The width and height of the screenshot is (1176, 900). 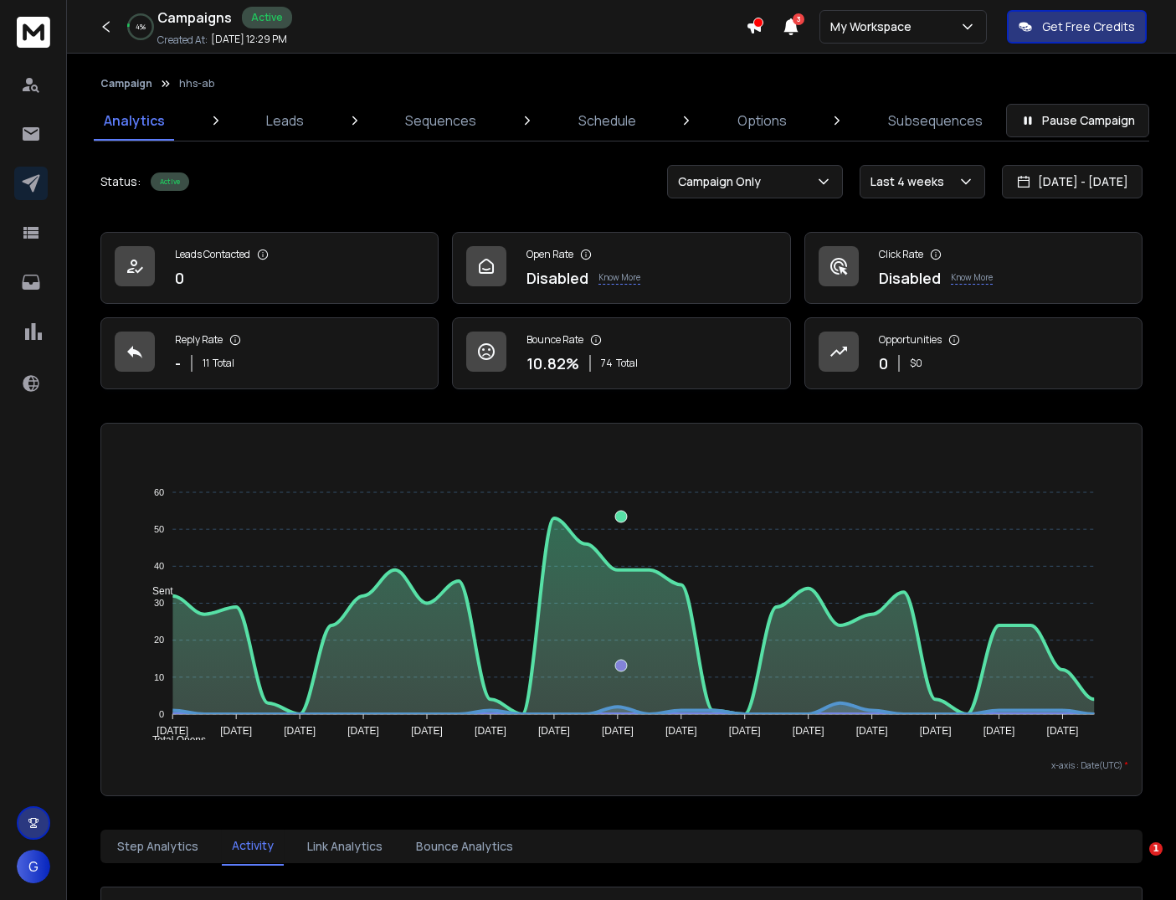 I want to click on span: G, so click(x=33, y=866).